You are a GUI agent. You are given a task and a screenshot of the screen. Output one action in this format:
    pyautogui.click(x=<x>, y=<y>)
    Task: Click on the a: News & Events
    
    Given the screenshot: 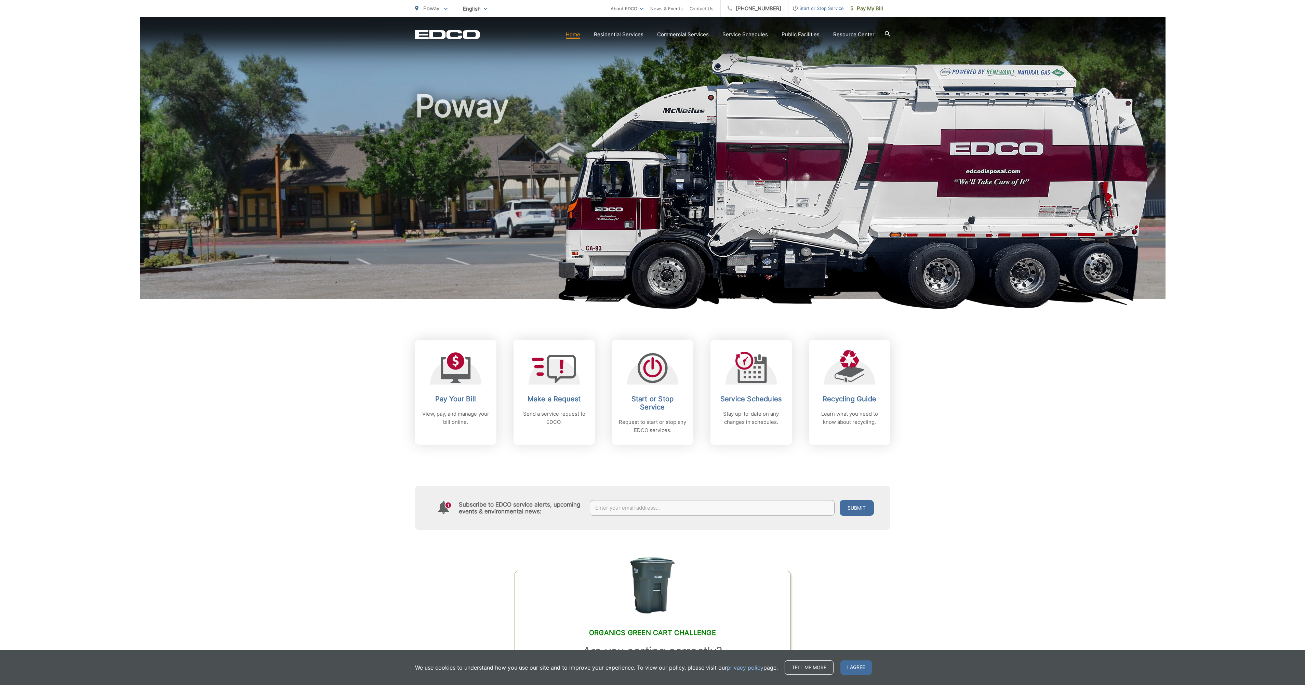 What is the action you would take?
    pyautogui.click(x=666, y=9)
    